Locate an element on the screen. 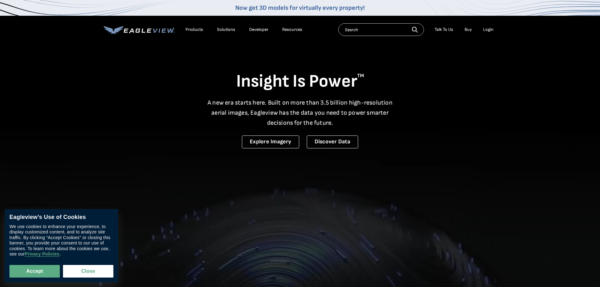  a: Now get 3D models for virtually every property! is located at coordinates (300, 8).